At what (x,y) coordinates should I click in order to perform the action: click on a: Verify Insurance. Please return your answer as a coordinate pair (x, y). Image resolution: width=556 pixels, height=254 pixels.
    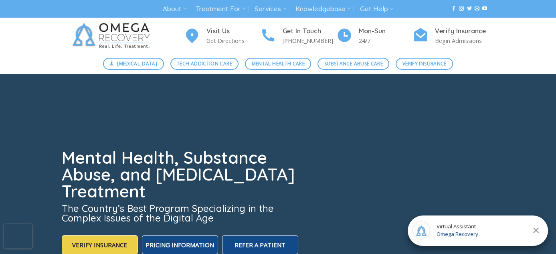
    Looking at the image, I should click on (424, 64).